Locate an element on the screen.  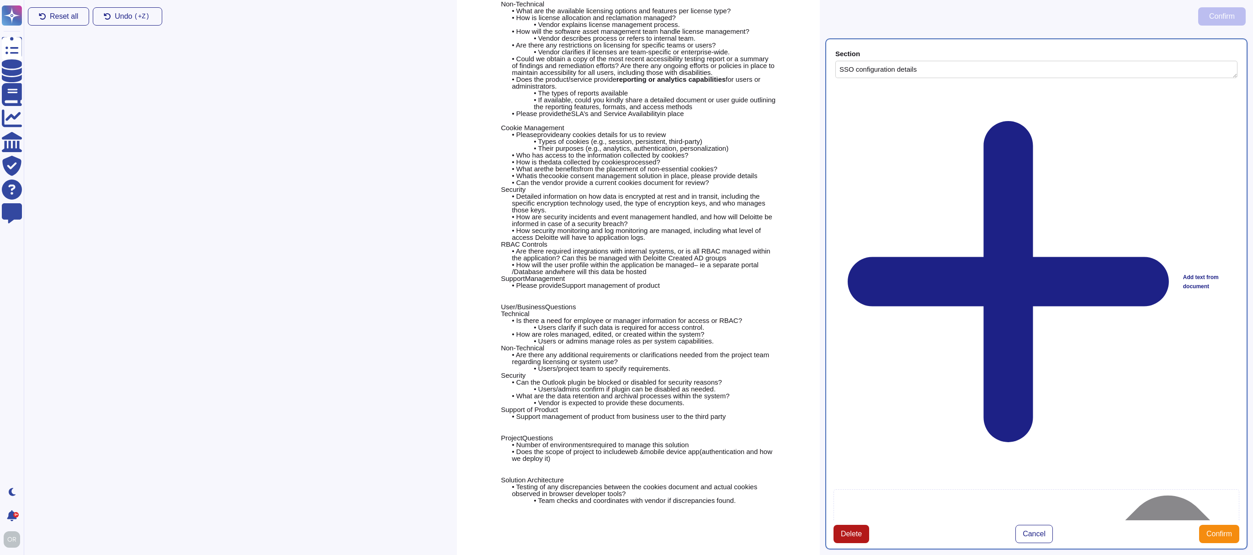
span: SLA’s and Service Availability is located at coordinates (616, 113).